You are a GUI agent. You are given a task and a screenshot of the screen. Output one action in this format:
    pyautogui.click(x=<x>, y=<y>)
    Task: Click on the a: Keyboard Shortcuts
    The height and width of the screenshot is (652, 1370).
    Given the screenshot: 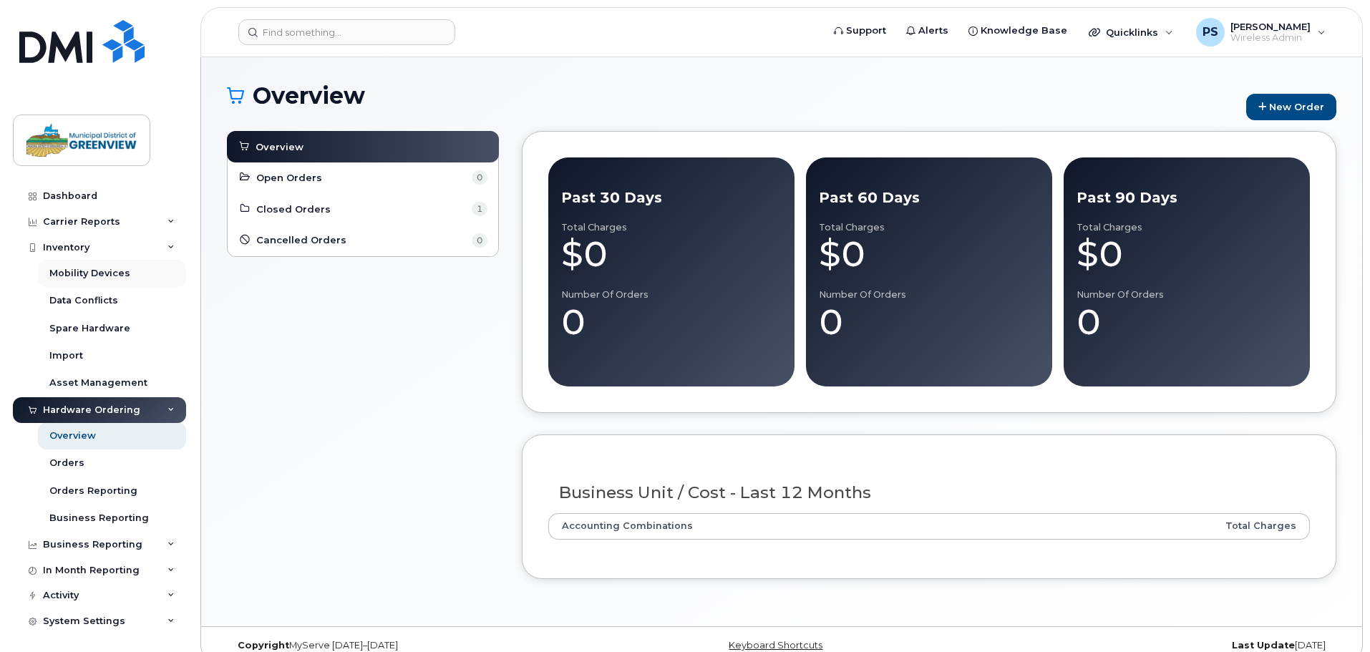 What is the action you would take?
    pyautogui.click(x=775, y=645)
    